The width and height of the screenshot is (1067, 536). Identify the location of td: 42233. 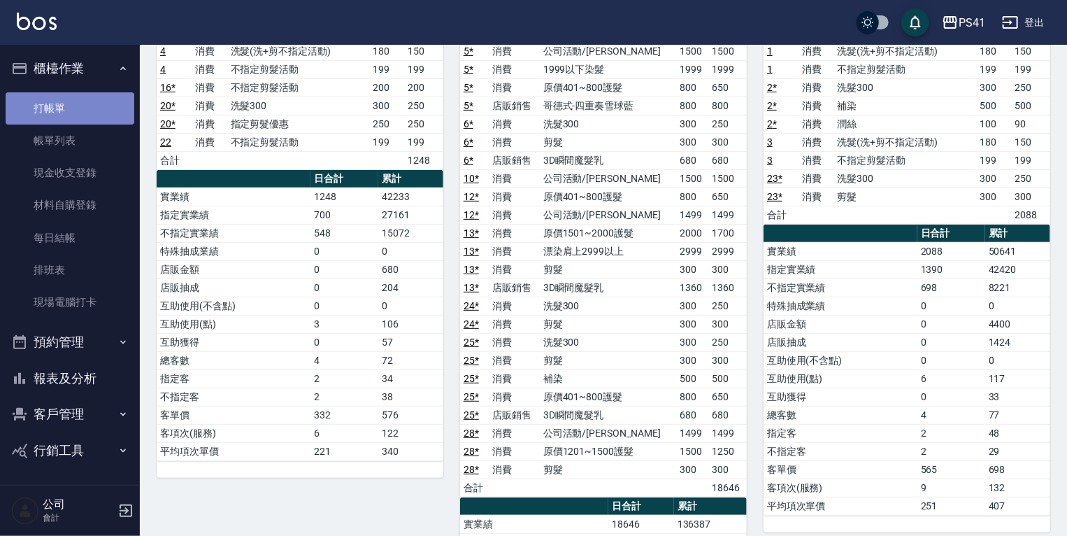
(410, 196).